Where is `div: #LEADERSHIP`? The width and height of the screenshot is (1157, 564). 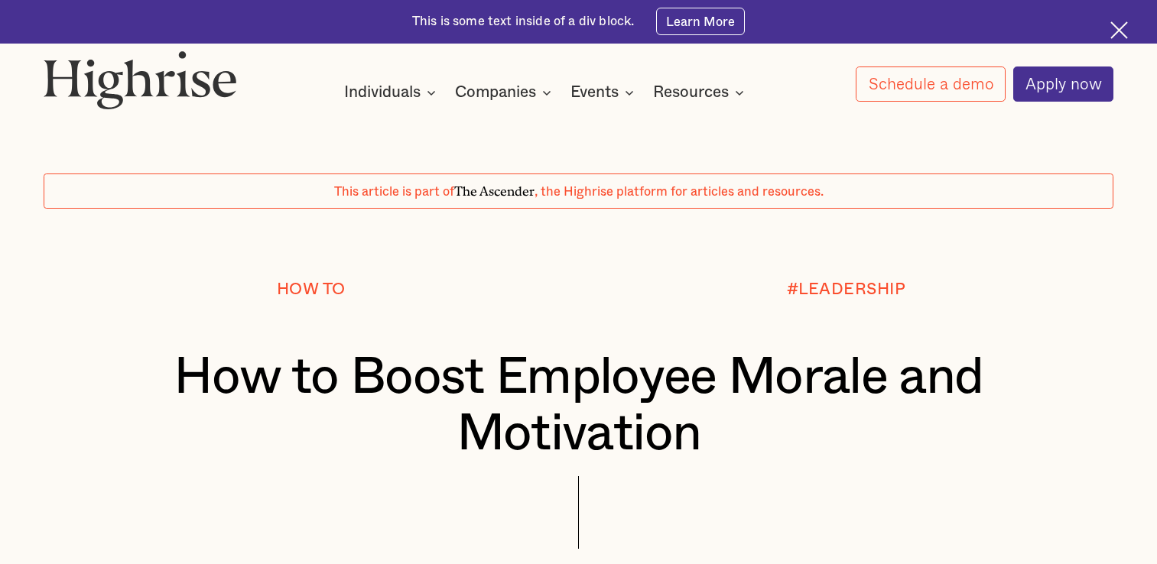 div: #LEADERSHIP is located at coordinates (846, 289).